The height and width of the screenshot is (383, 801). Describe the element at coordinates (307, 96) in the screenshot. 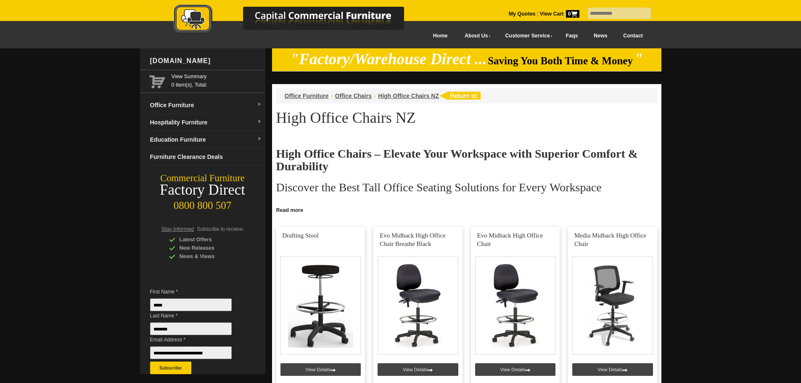

I see `span: Office Furniture` at that location.